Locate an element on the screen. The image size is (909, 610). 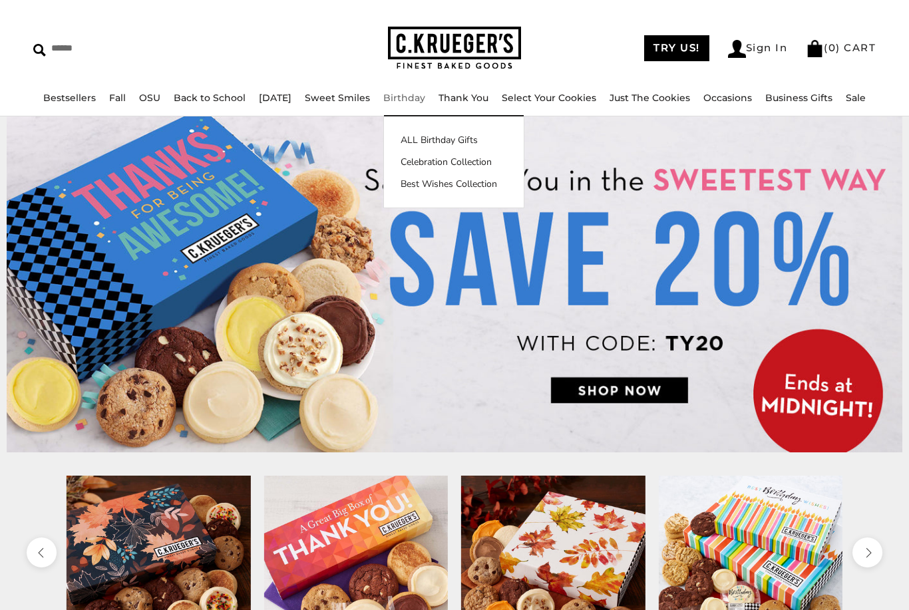
img: Search is located at coordinates (39, 50).